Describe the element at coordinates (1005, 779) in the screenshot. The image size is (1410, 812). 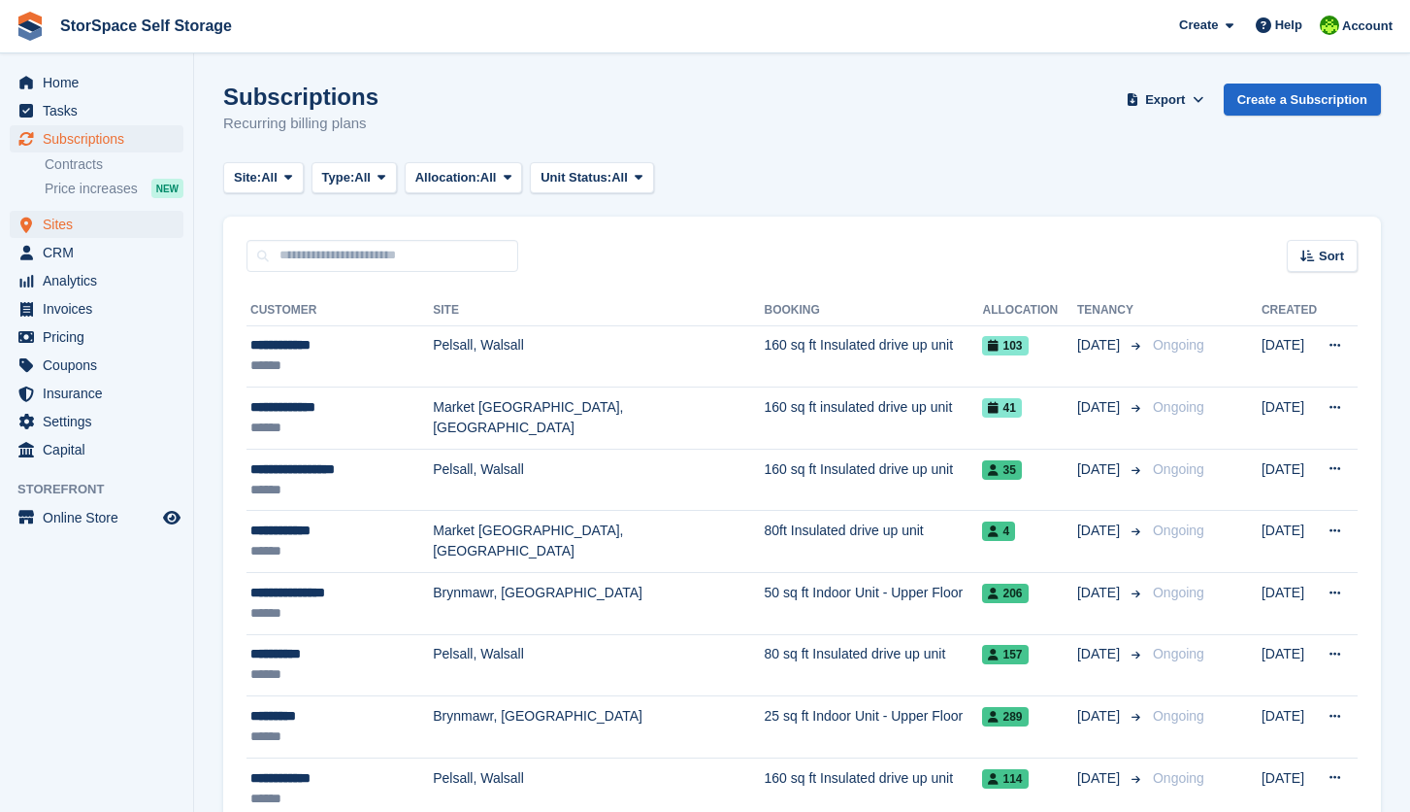
I see `span: 114` at that location.